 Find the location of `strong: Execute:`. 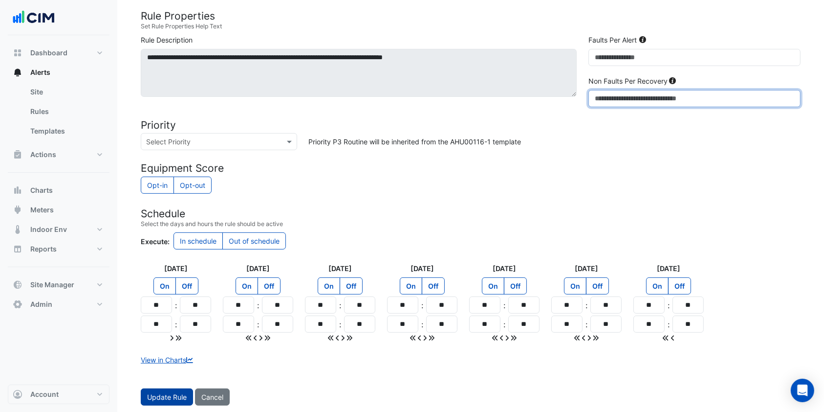

strong: Execute: is located at coordinates (155, 241).